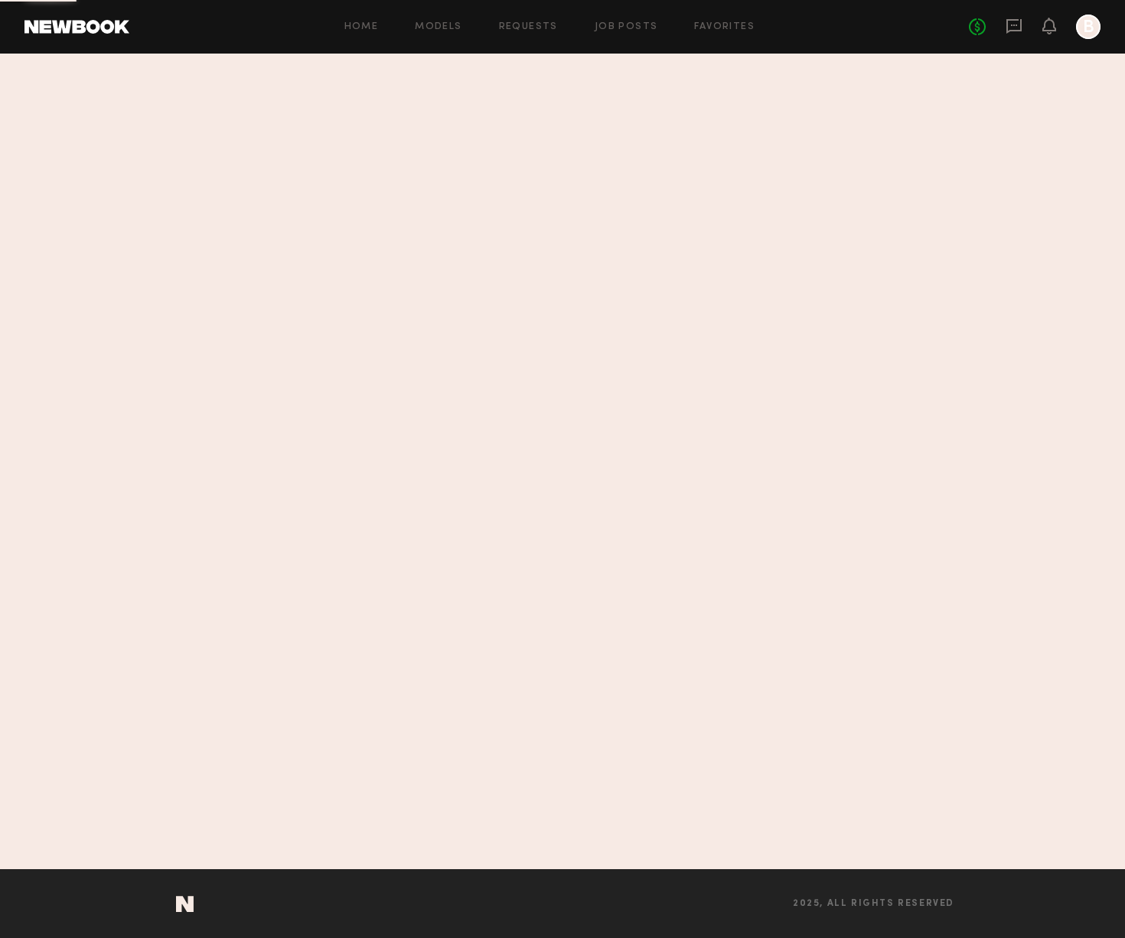 This screenshot has height=938, width=1125. I want to click on a: Home, so click(361, 27).